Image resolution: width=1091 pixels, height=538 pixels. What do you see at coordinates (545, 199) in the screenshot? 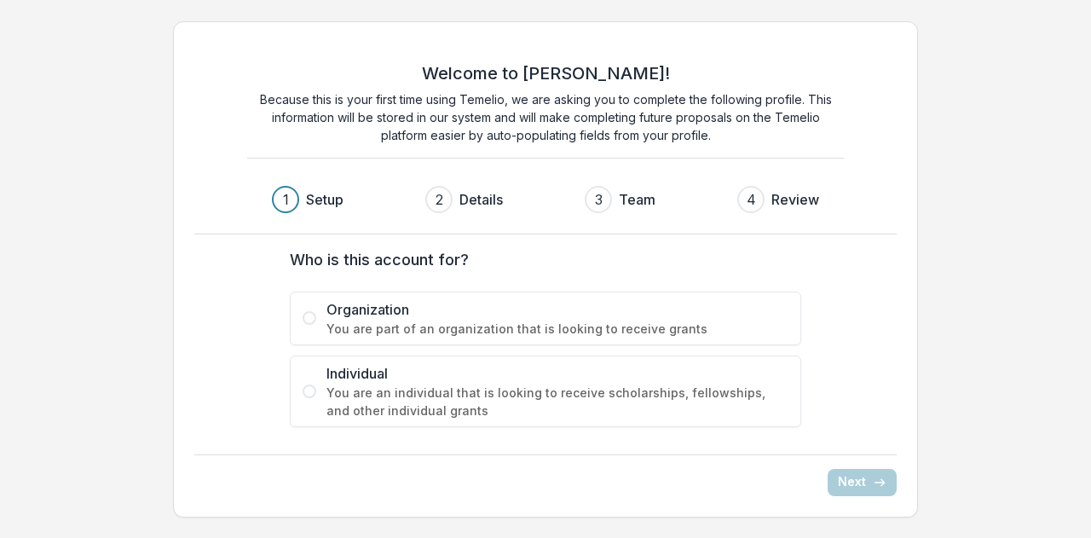
I see `div: Progress` at bounding box center [545, 199].